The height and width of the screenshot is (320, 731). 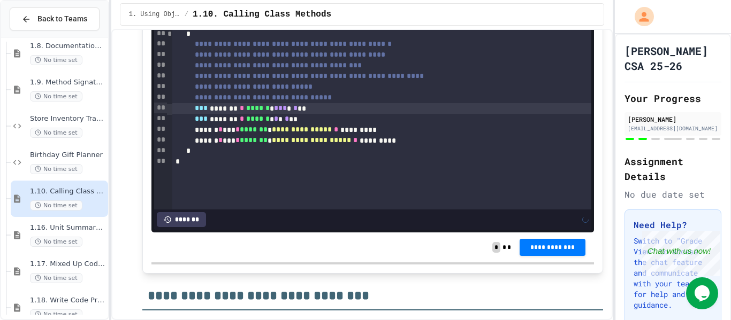 I want to click on div: My Account, so click(x=640, y=17).